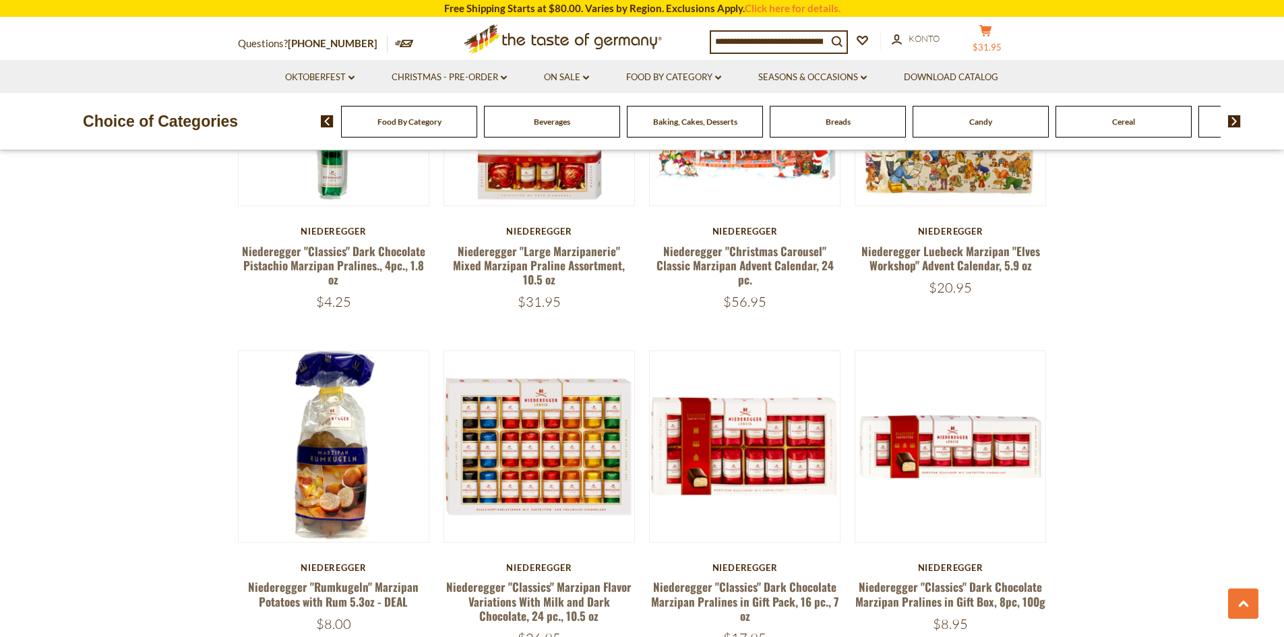 Image resolution: width=1284 pixels, height=637 pixels. What do you see at coordinates (327, 121) in the screenshot?
I see `img: previous arrow` at bounding box center [327, 121].